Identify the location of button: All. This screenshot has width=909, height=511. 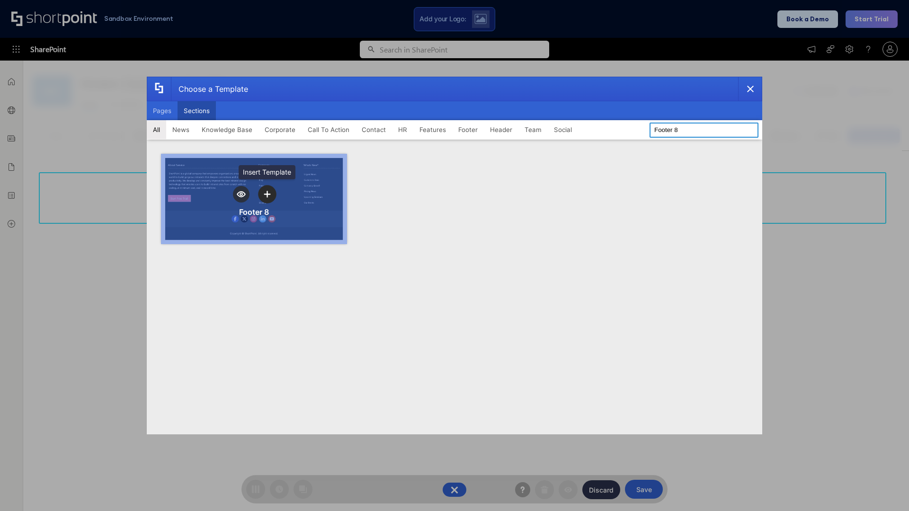
(156, 130).